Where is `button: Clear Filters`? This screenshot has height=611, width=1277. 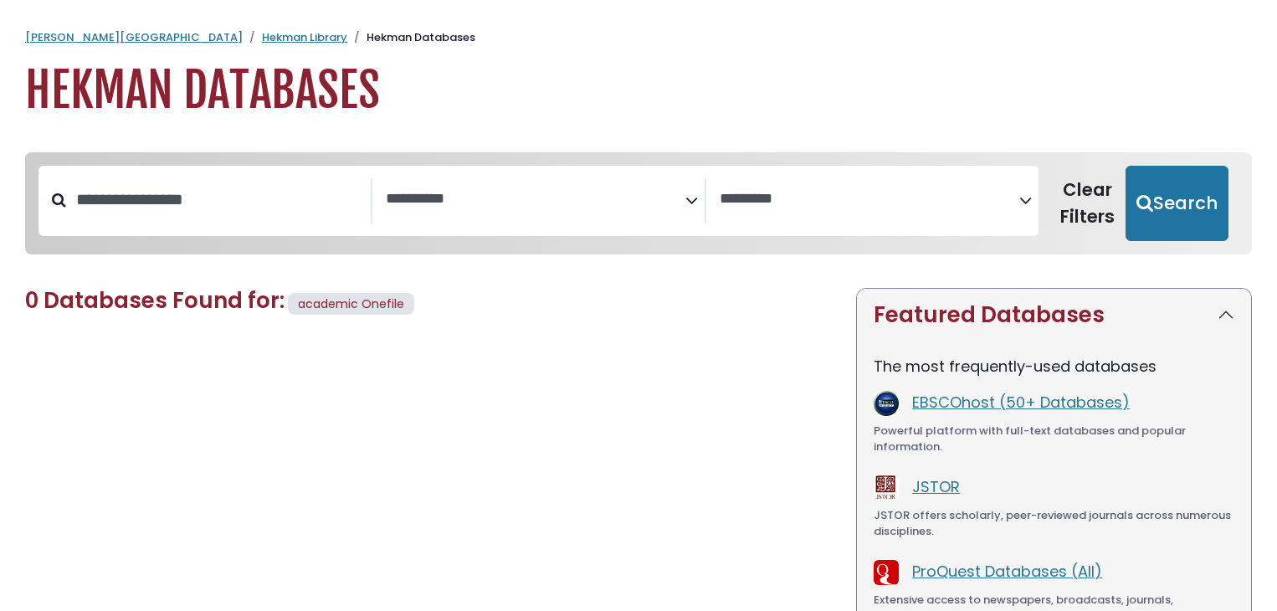 button: Clear Filters is located at coordinates (1087, 203).